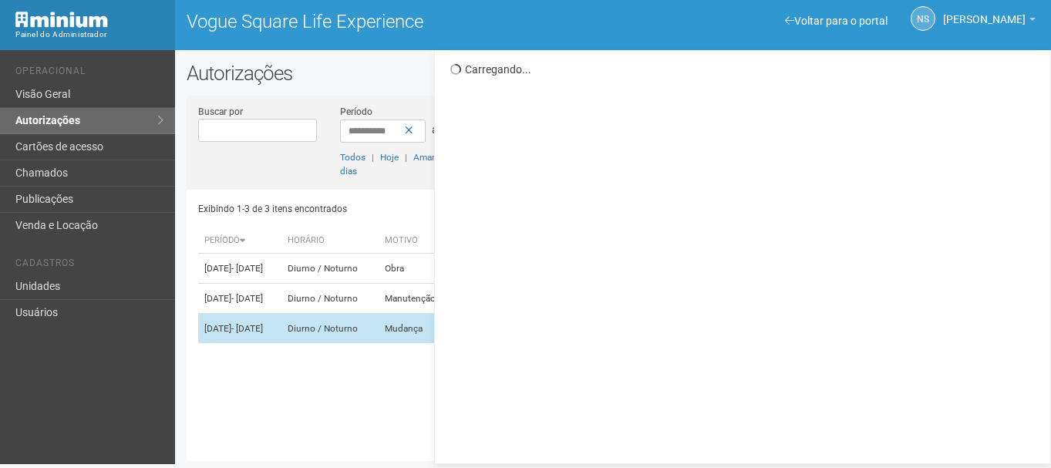  I want to click on td: Mudança, so click(416, 328).